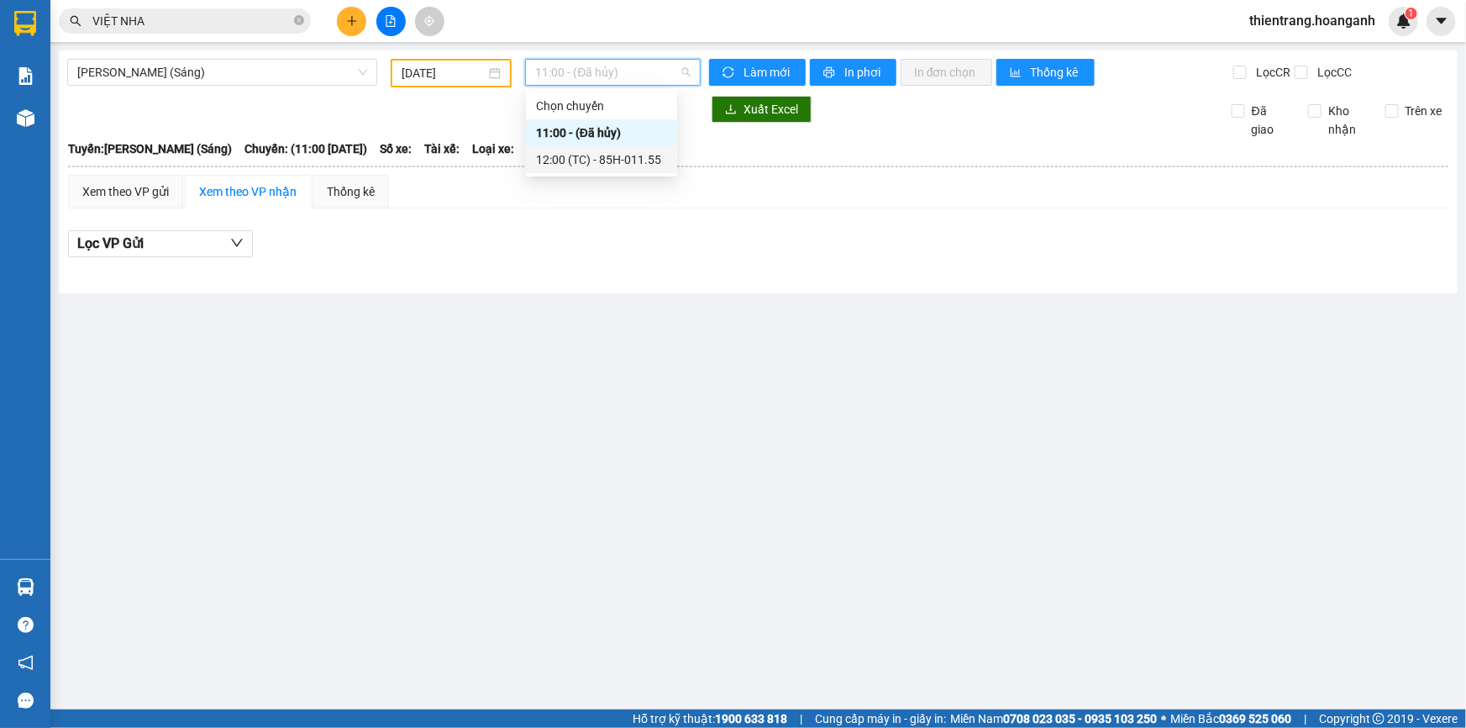 The width and height of the screenshot is (1466, 728). I want to click on span: printer, so click(830, 73).